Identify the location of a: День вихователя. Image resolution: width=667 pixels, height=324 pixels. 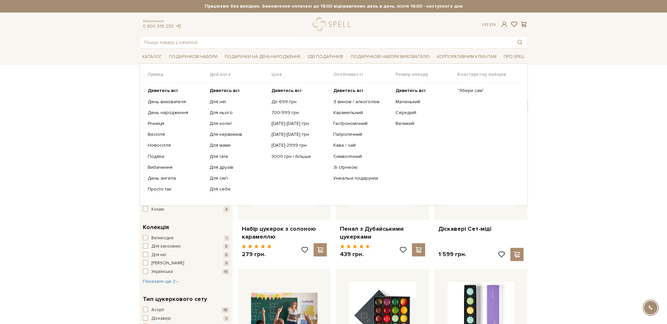
(176, 102).